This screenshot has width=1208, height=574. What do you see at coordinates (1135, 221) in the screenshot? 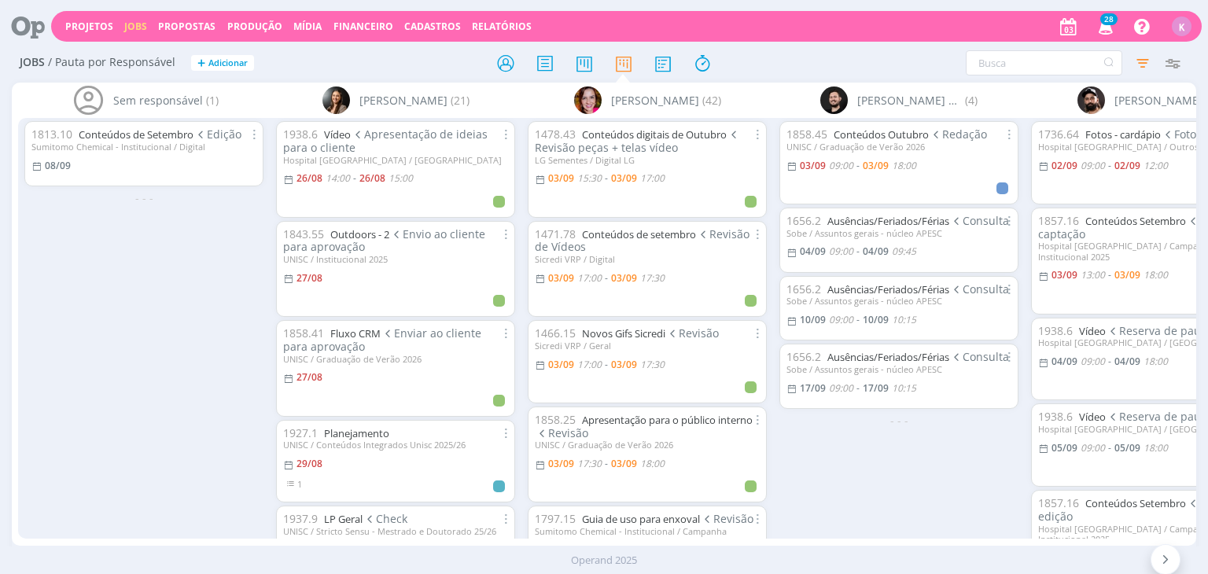
I see `a: Conteúdos Setembro` at bounding box center [1135, 221].